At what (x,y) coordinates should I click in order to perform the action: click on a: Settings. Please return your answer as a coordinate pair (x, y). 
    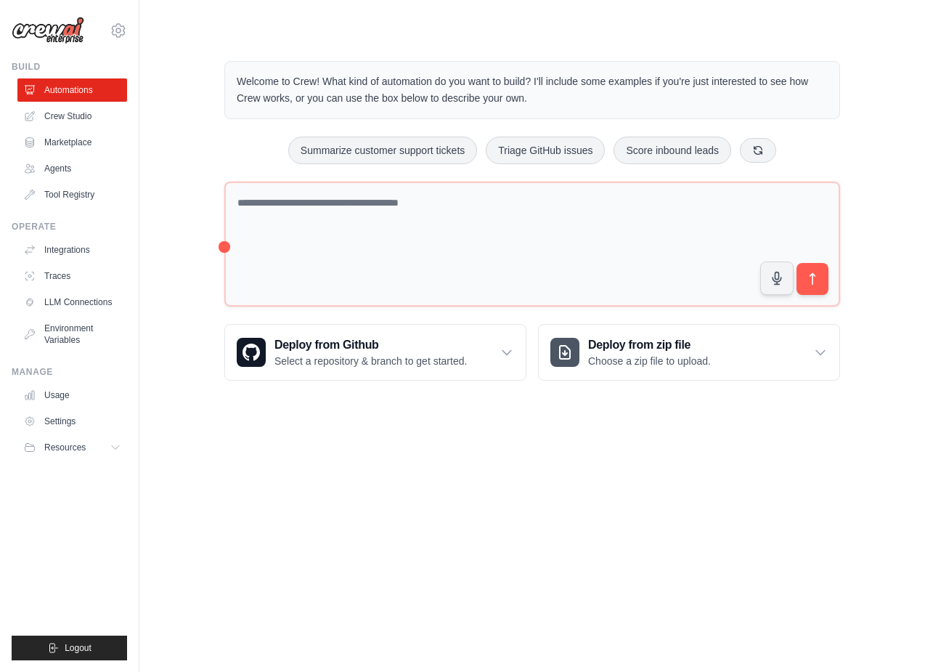
    Looking at the image, I should click on (72, 421).